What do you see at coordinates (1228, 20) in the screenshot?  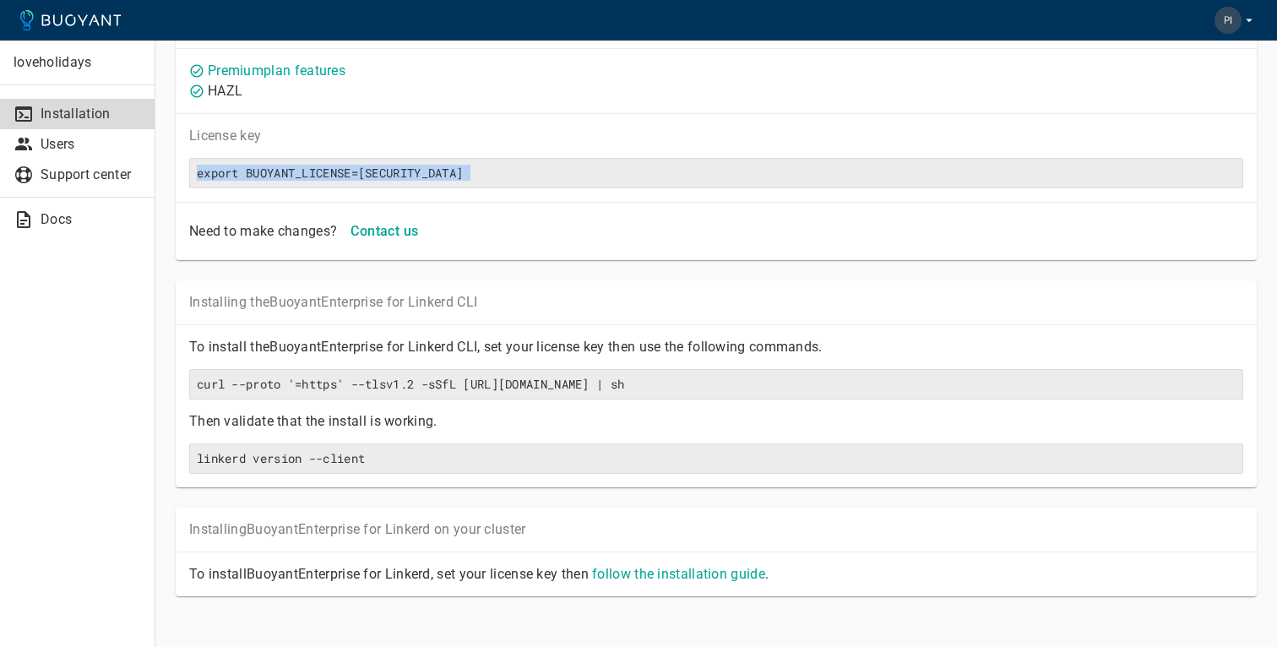 I see `img: Piotr Hryszko` at bounding box center [1228, 20].